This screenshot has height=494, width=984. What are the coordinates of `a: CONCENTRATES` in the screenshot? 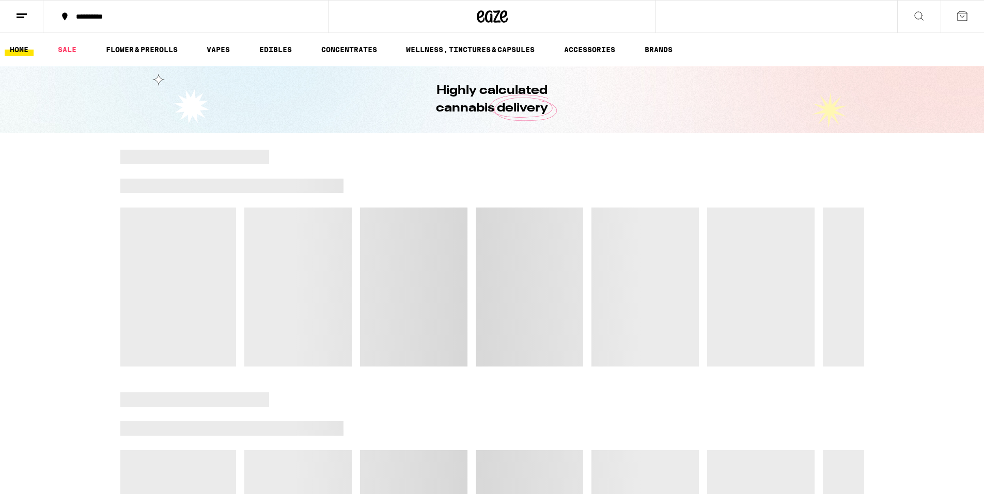 It's located at (349, 50).